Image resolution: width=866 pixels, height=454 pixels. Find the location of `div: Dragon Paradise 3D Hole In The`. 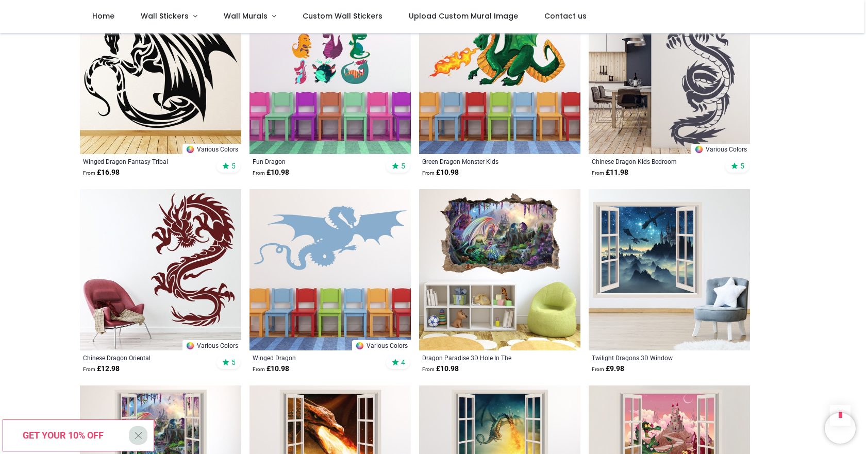

div: Dragon Paradise 3D Hole In The is located at coordinates (484, 358).